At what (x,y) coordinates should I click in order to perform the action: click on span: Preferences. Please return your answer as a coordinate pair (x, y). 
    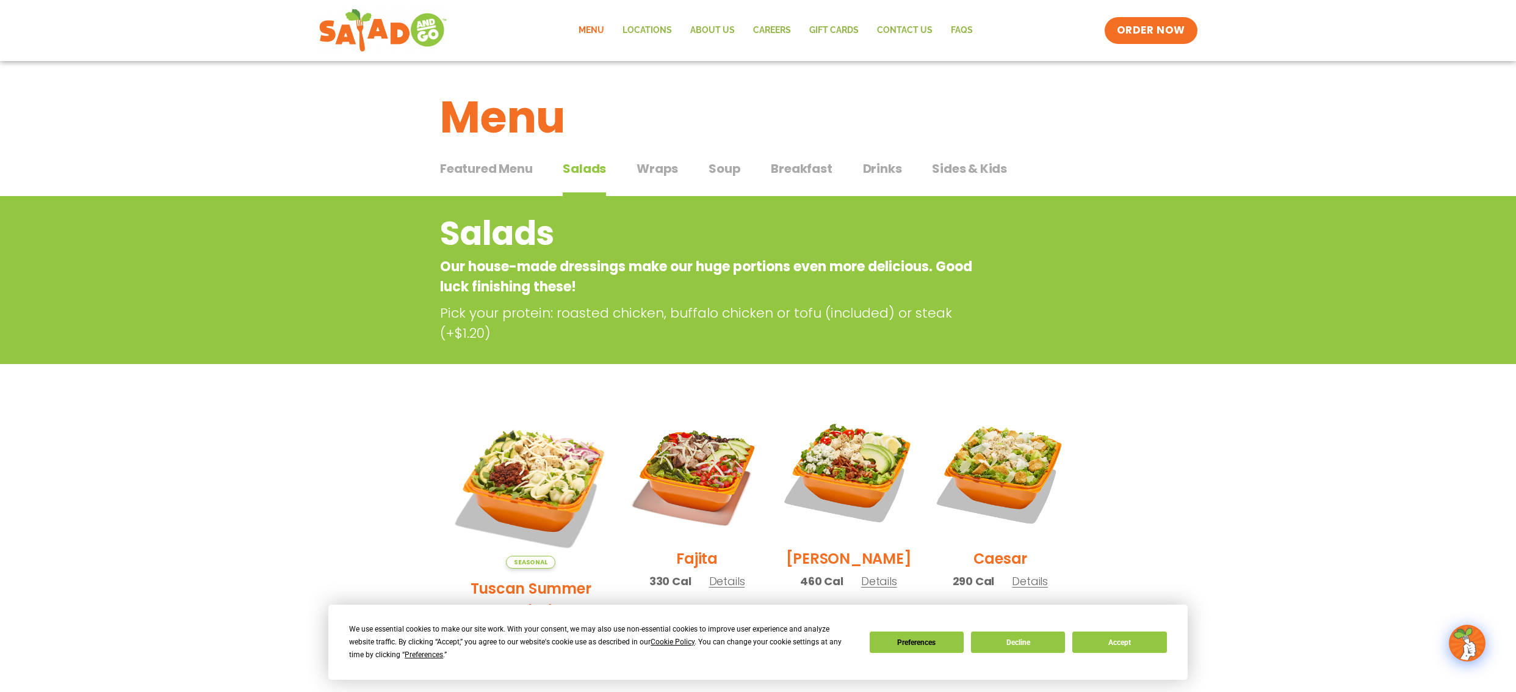
    Looking at the image, I should click on (424, 654).